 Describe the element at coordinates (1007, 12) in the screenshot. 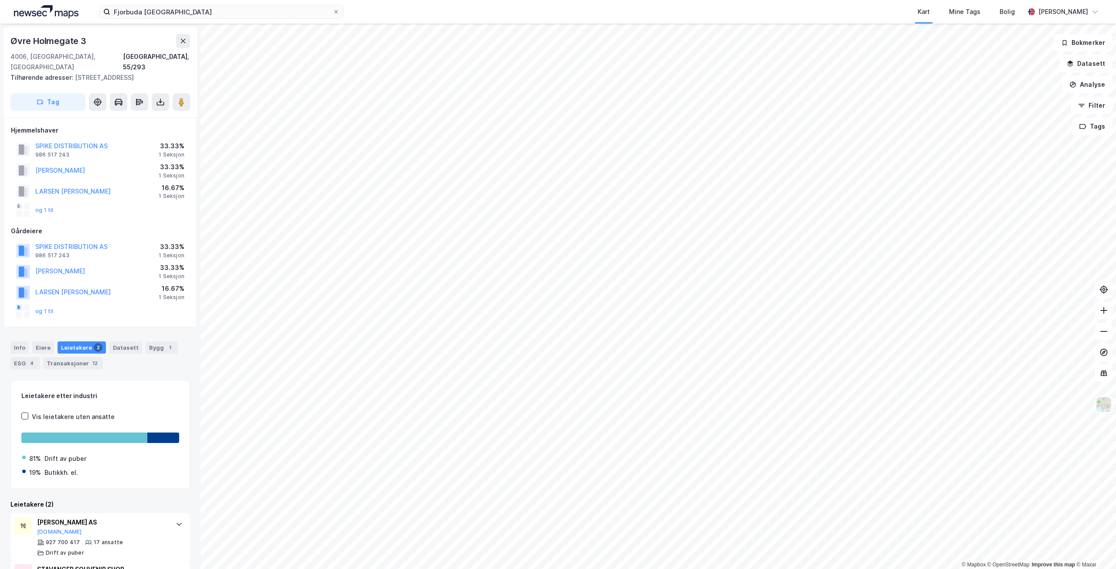

I see `div: Bolig` at that location.